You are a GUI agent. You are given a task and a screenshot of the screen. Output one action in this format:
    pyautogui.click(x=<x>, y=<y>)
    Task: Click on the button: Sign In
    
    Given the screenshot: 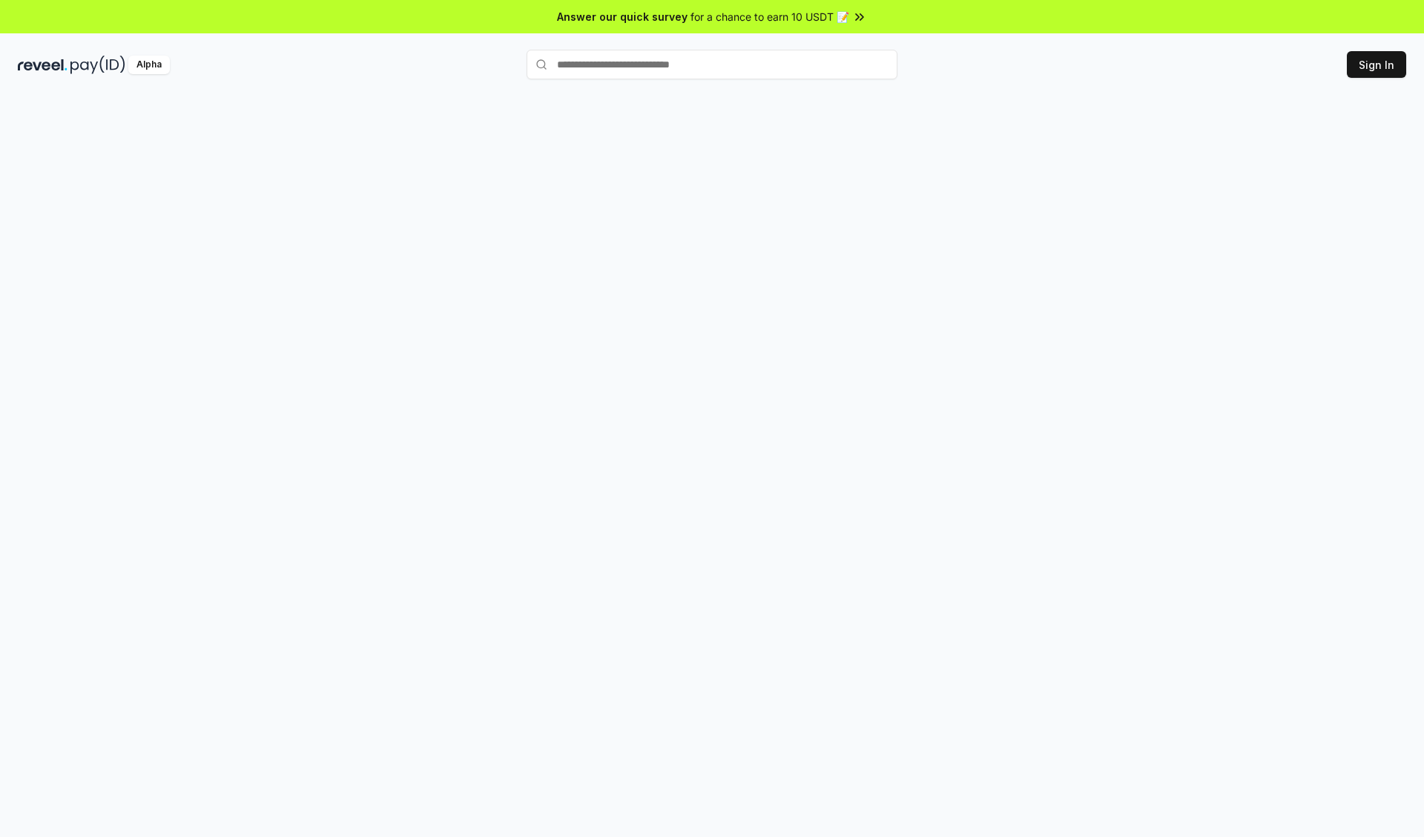 What is the action you would take?
    pyautogui.click(x=1376, y=65)
    